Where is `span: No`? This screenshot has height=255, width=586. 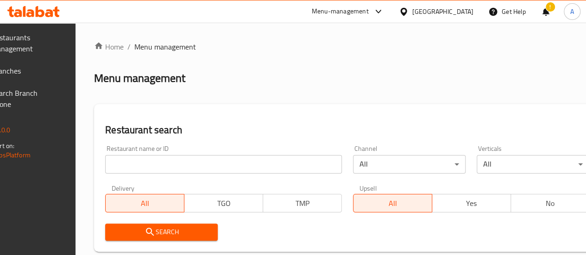 span: No is located at coordinates (551, 203).